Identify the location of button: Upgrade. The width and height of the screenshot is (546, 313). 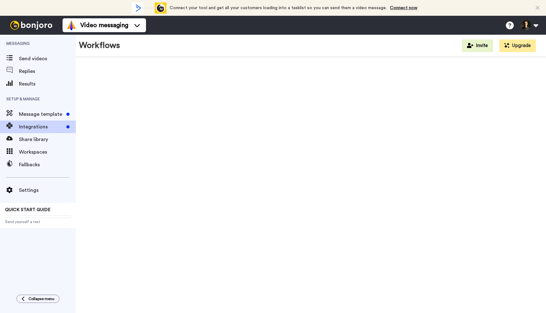
(517, 46).